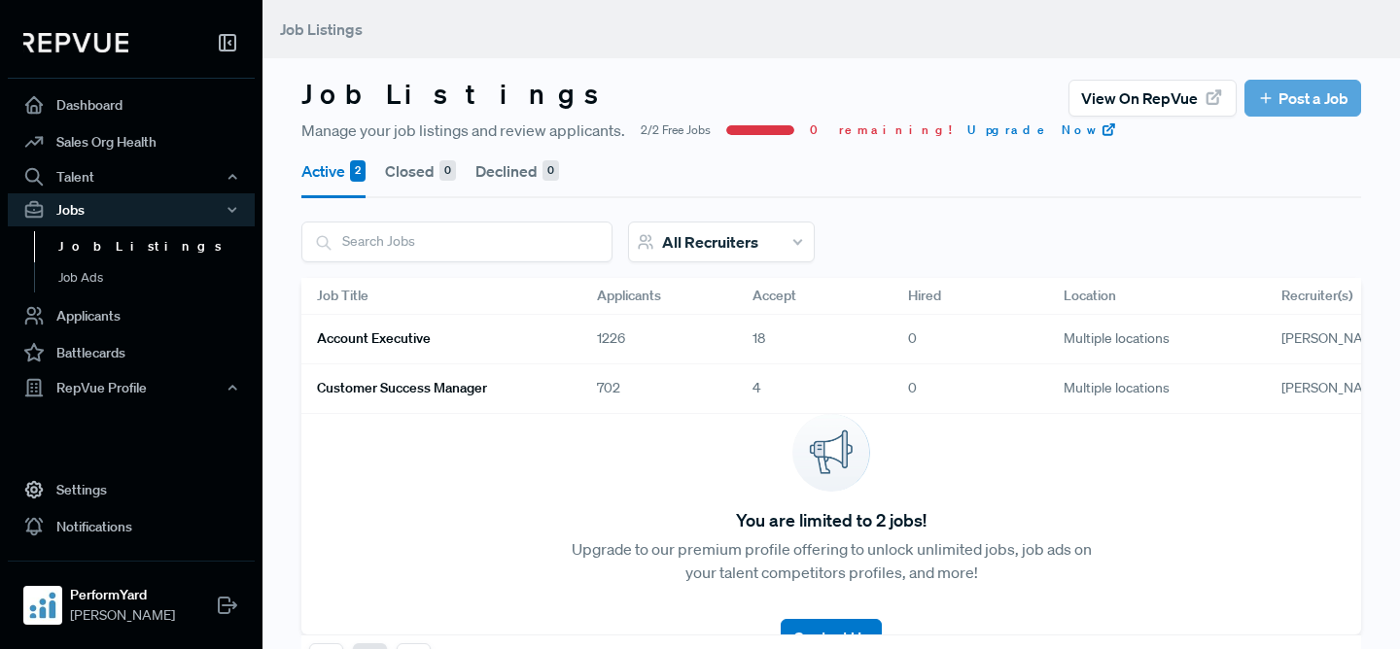 Image resolution: width=1400 pixels, height=649 pixels. What do you see at coordinates (123, 595) in the screenshot?
I see `strong: PerformYard` at bounding box center [123, 595].